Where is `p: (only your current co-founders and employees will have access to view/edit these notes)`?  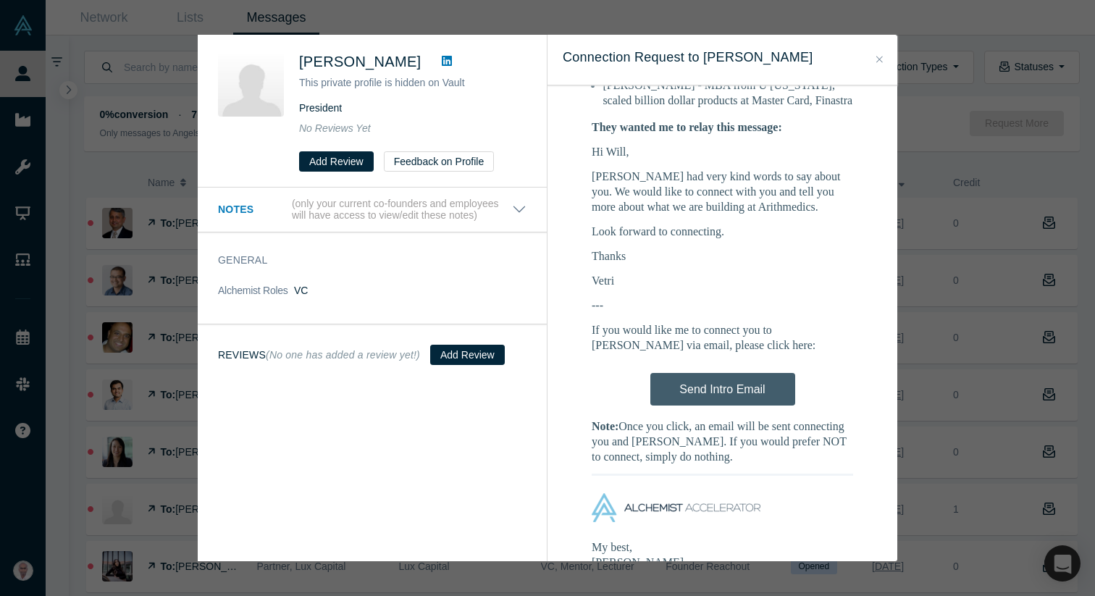
p: (only your current co-founders and employees will have access to view/edit these notes) is located at coordinates (402, 210).